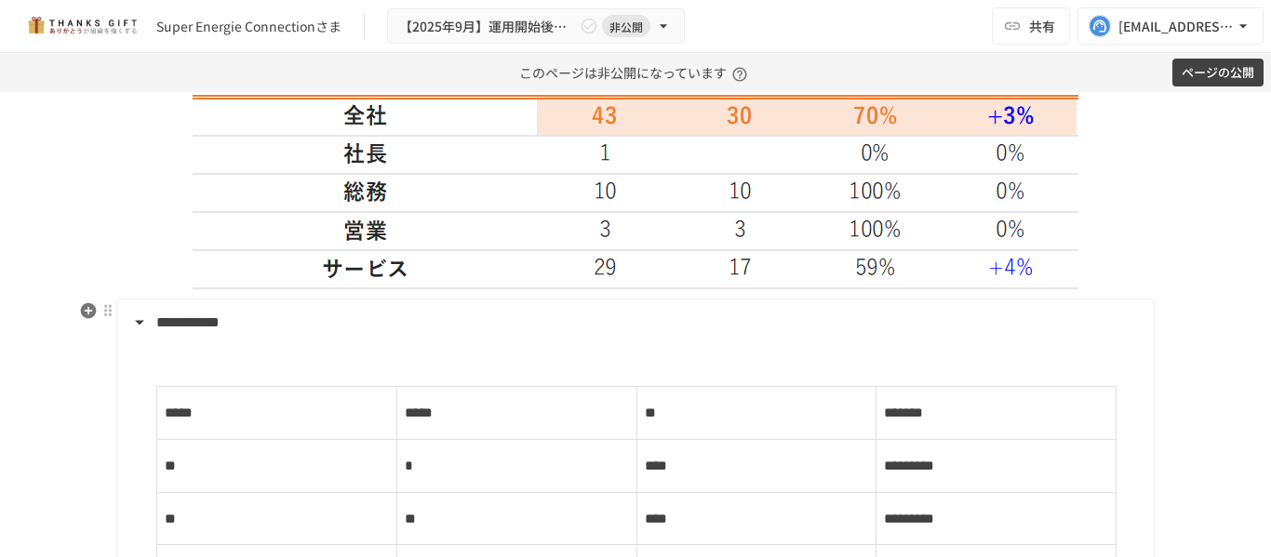 The image size is (1271, 557). Describe the element at coordinates (1042, 26) in the screenshot. I see `span: 共有` at that location.